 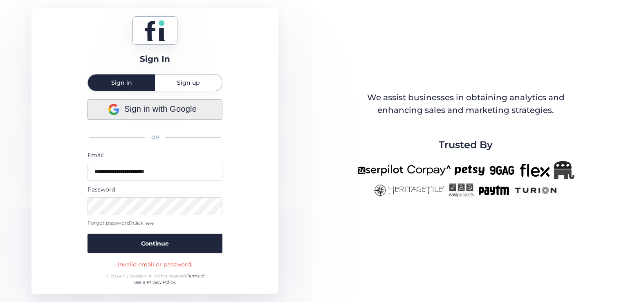 What do you see at coordinates (155, 223) in the screenshot?
I see `div: Forgot password?` at bounding box center [155, 223].